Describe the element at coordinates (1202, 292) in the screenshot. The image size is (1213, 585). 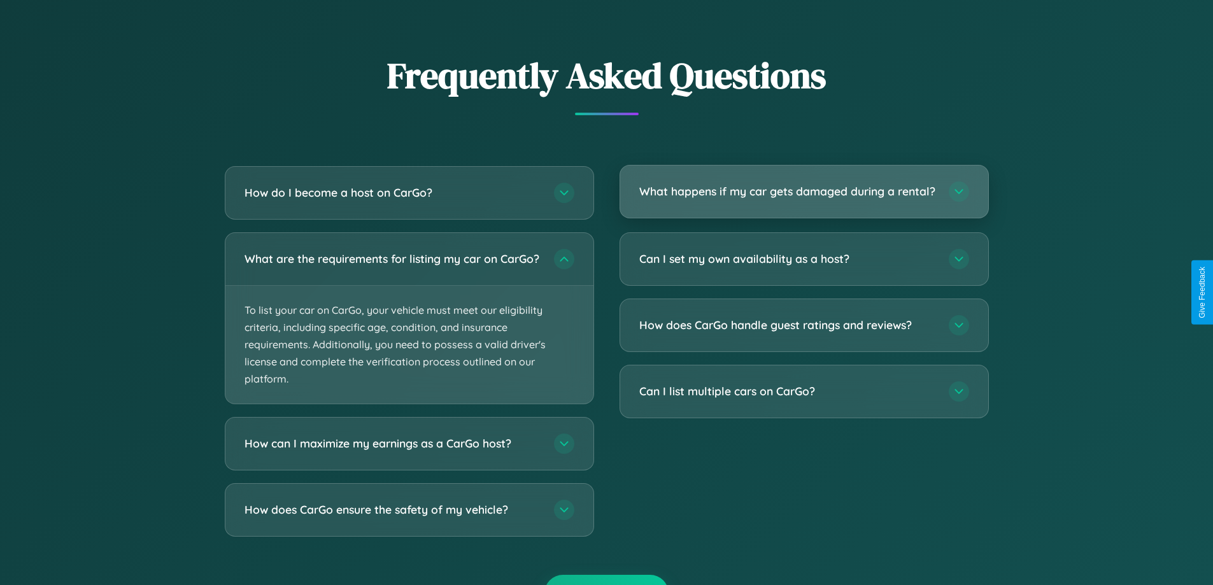
I see `div: Give Feedback` at that location.